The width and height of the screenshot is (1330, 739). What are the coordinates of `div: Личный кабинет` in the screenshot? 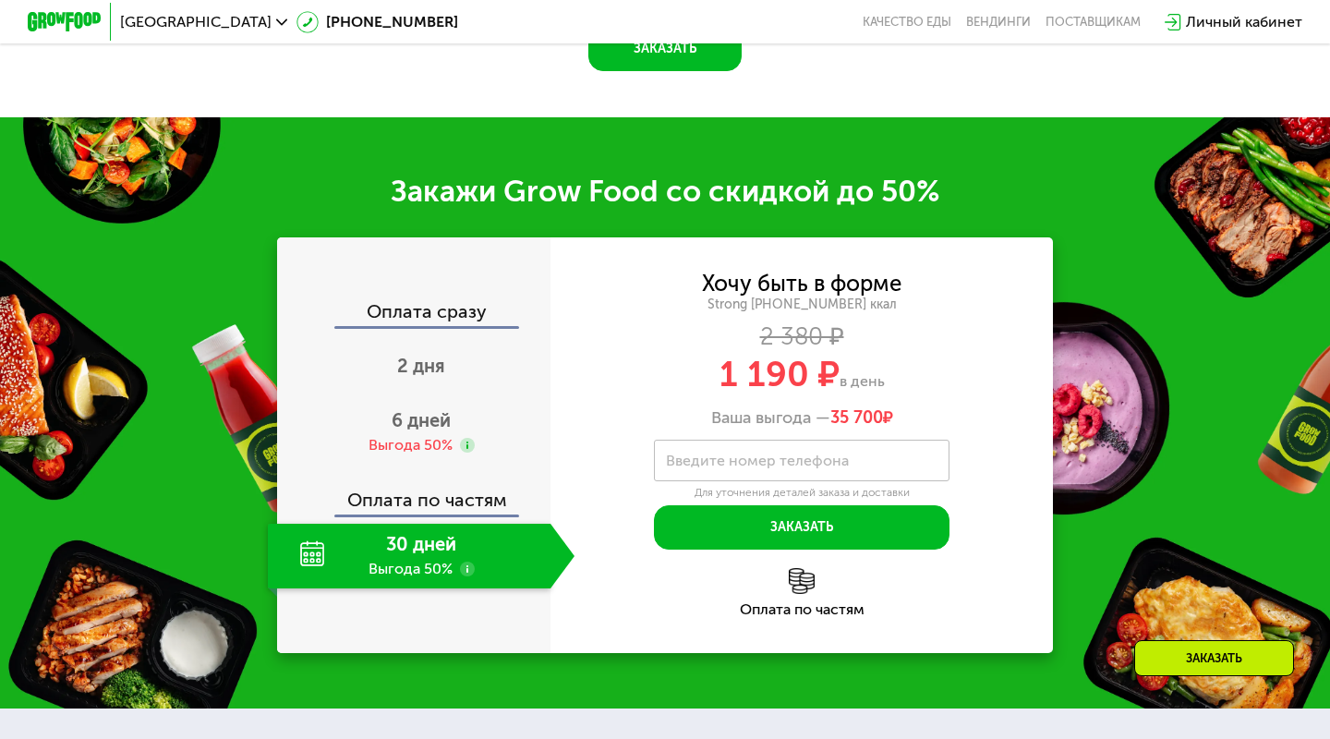 It's located at (1244, 22).